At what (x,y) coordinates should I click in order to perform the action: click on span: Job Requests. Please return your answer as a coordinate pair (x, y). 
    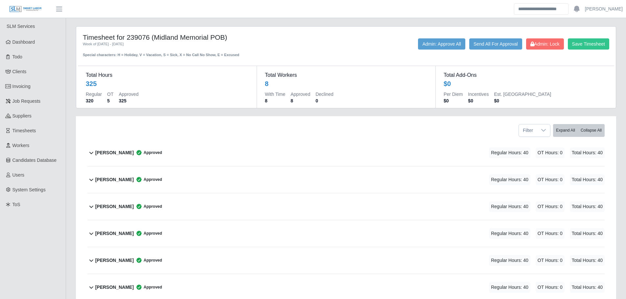
    Looking at the image, I should click on (27, 101).